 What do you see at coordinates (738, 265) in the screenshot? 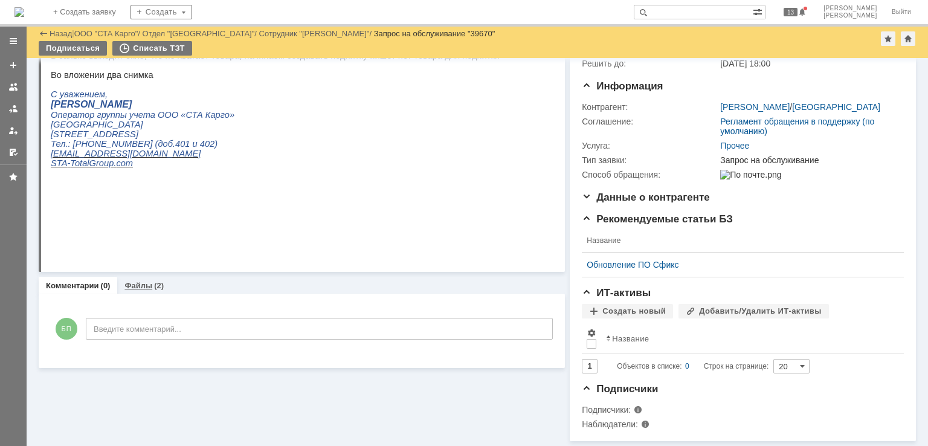
I see `a: Обновление ПО Сфикс` at bounding box center [738, 265].